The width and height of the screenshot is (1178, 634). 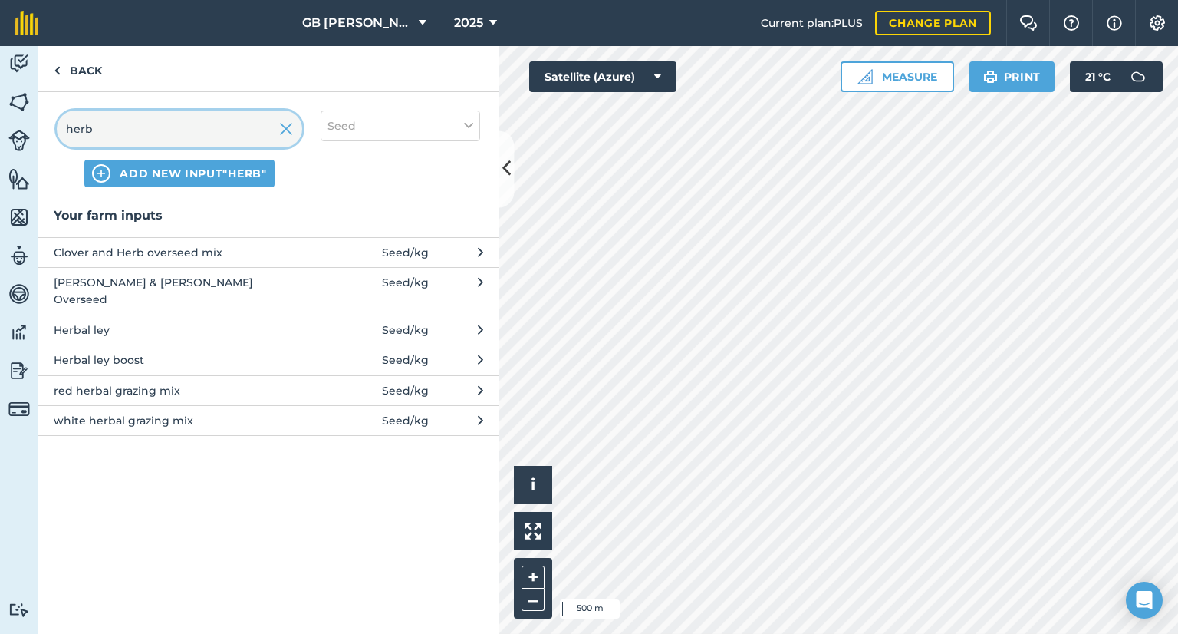 What do you see at coordinates (1012, 77) in the screenshot?
I see `button: Print` at bounding box center [1012, 77].